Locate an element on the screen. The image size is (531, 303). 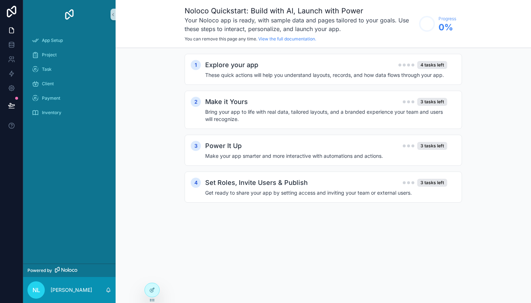
span: App Setup is located at coordinates (52, 40).